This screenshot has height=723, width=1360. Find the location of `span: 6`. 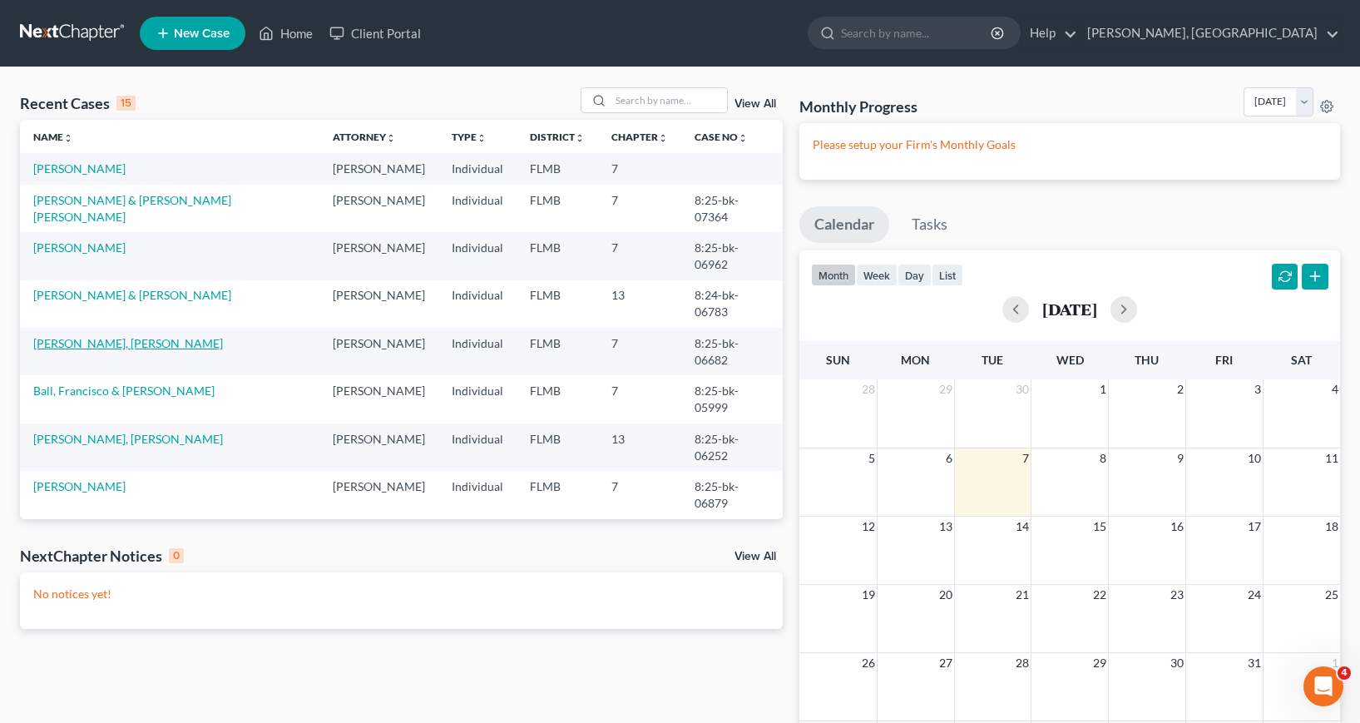

span: 6 is located at coordinates (949, 458).